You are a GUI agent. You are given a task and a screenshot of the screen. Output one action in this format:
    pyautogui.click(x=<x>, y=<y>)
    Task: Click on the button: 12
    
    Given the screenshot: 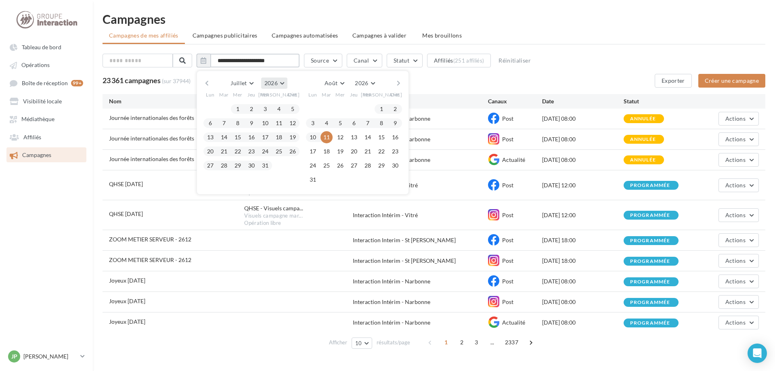 What is the action you would take?
    pyautogui.click(x=293, y=123)
    